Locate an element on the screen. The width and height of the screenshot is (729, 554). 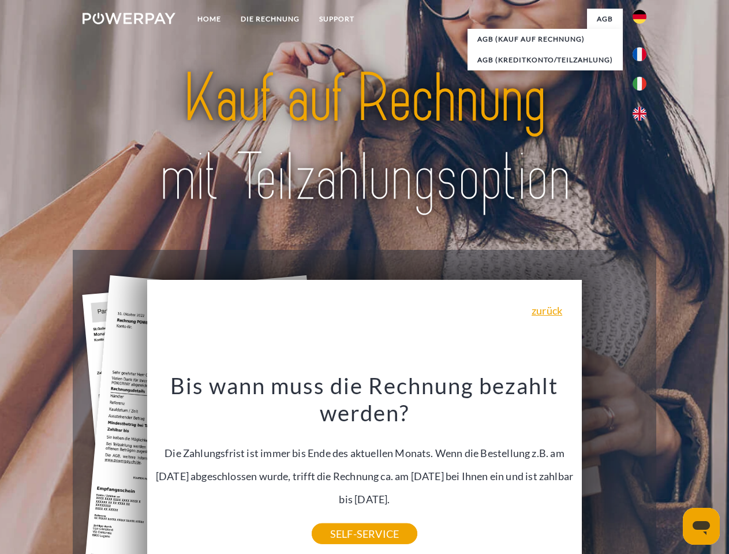
img: it is located at coordinates (639, 84).